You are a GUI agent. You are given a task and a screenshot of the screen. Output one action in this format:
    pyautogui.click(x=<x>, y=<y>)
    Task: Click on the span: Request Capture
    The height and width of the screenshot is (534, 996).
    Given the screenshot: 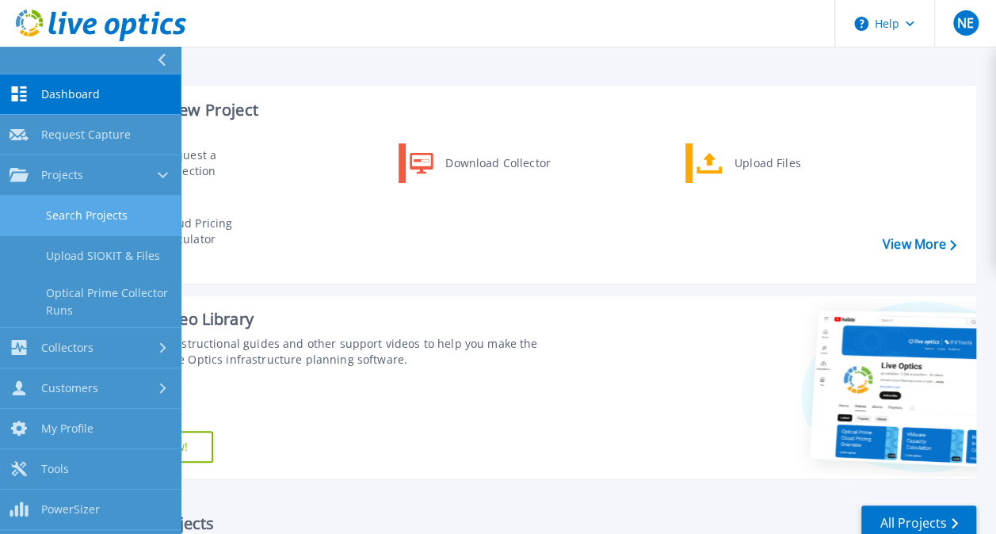 What is the action you would take?
    pyautogui.click(x=86, y=135)
    